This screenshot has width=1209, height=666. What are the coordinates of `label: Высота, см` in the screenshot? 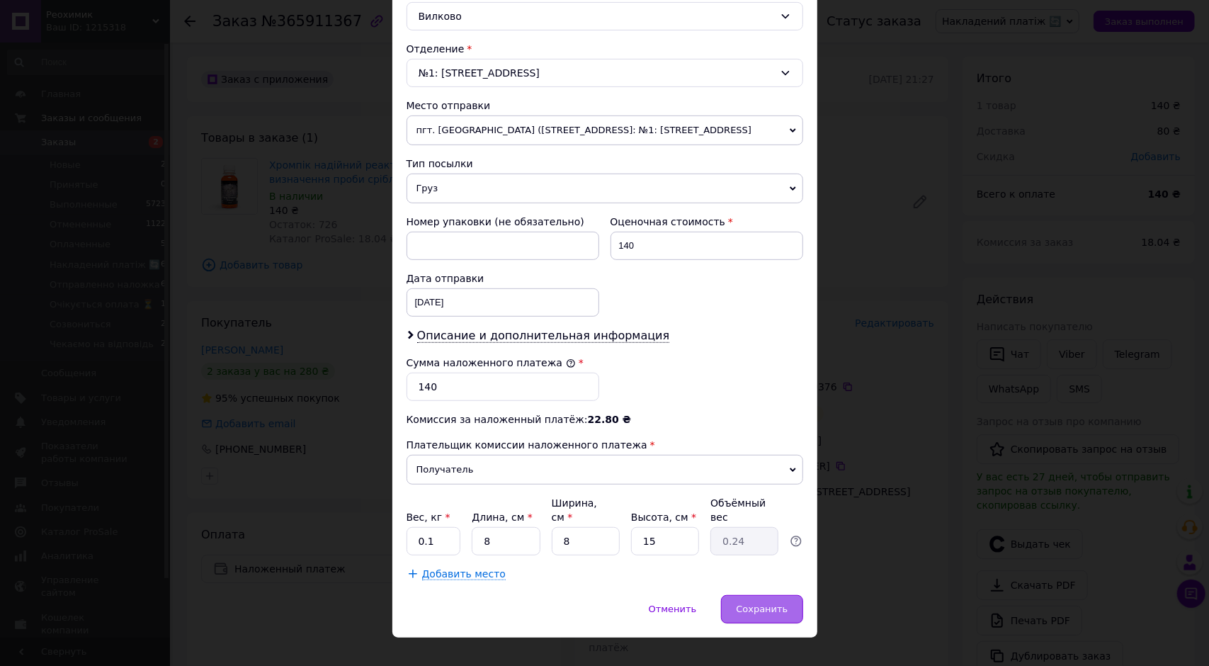 It's located at (664, 517).